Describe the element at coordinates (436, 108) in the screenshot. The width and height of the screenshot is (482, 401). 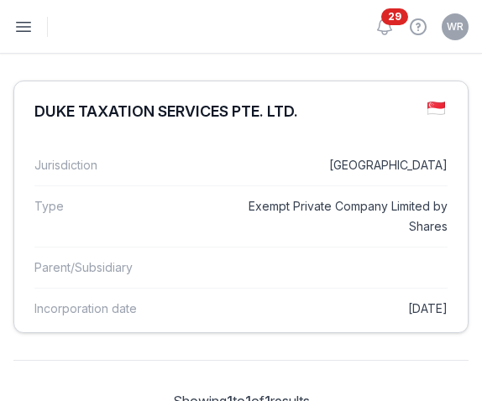
I see `img: sg.png` at that location.